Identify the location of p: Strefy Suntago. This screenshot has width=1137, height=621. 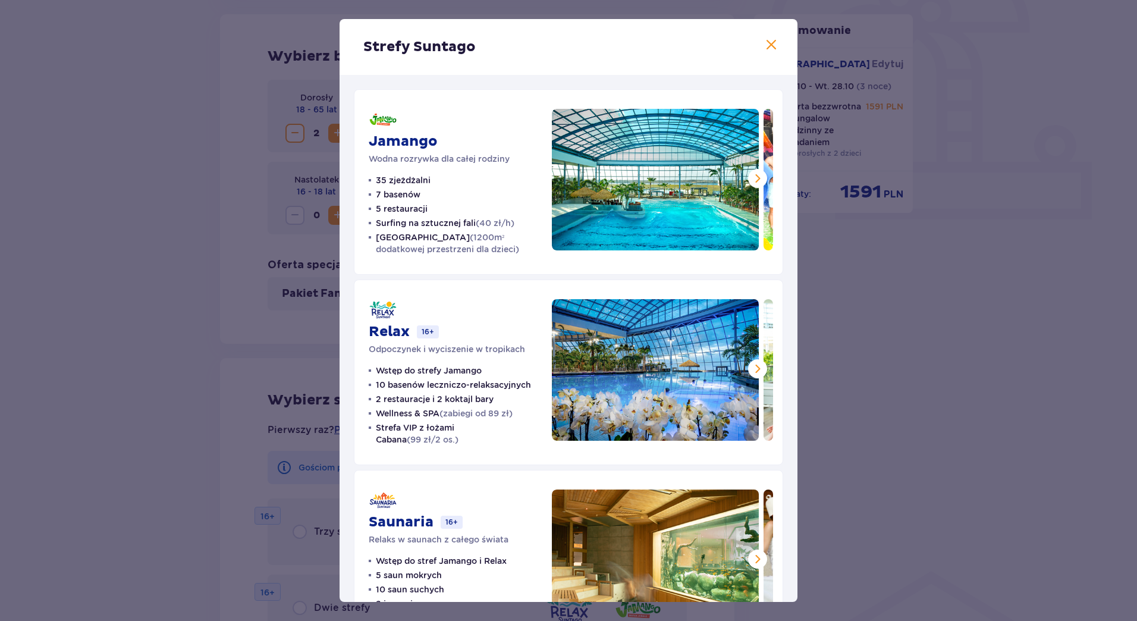
(419, 47).